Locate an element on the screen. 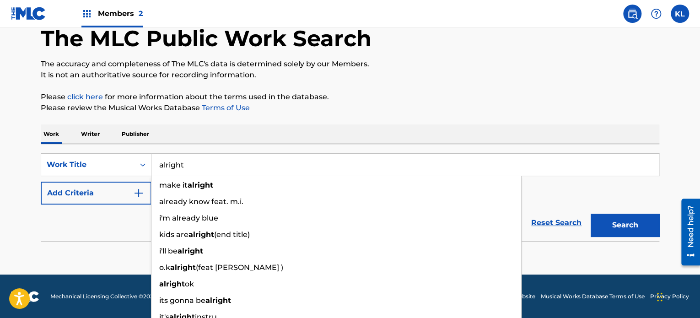  div: Need help? is located at coordinates (16, 31).